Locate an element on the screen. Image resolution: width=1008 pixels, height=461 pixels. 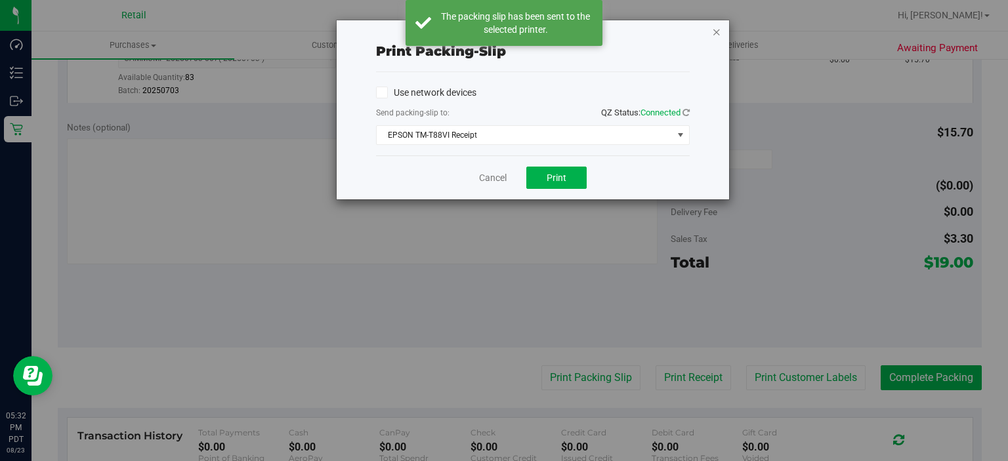
button: Print is located at coordinates (556, 178).